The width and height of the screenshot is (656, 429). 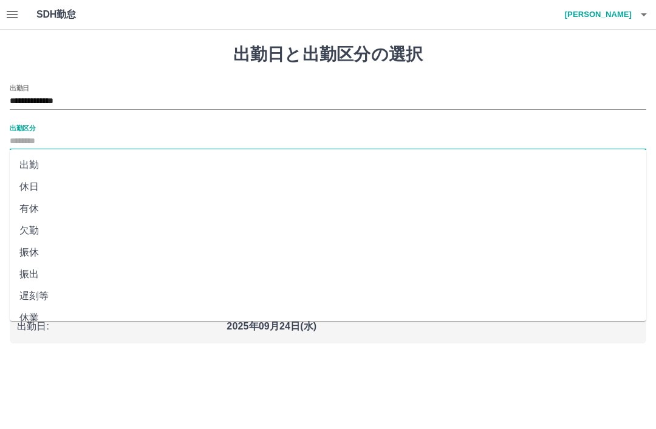 I want to click on b: 2025年09月24日(水), so click(x=271, y=326).